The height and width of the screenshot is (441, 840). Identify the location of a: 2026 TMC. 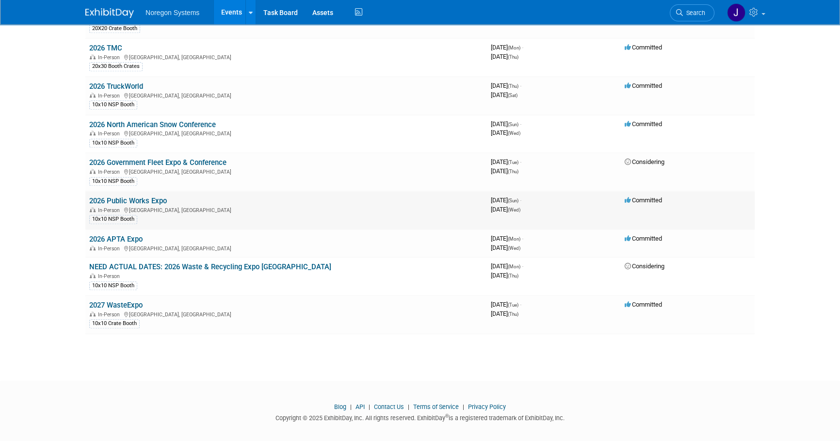
(106, 48).